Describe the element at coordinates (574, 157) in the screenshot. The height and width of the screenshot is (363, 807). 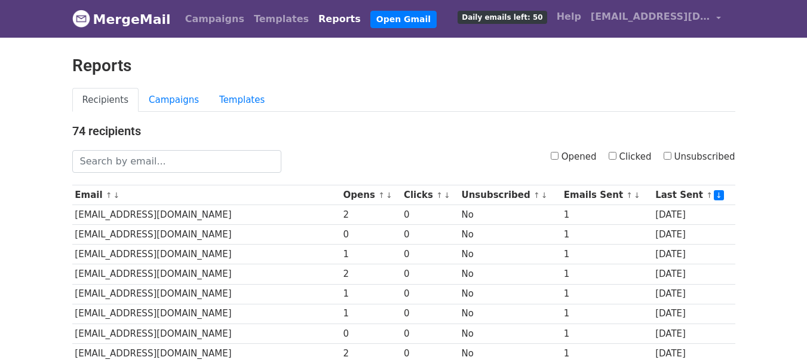
I see `label: Opened` at that location.